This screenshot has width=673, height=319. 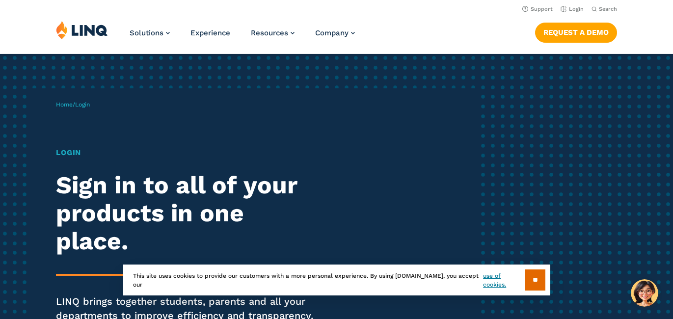 I want to click on button: Open Search Bar, so click(x=605, y=9).